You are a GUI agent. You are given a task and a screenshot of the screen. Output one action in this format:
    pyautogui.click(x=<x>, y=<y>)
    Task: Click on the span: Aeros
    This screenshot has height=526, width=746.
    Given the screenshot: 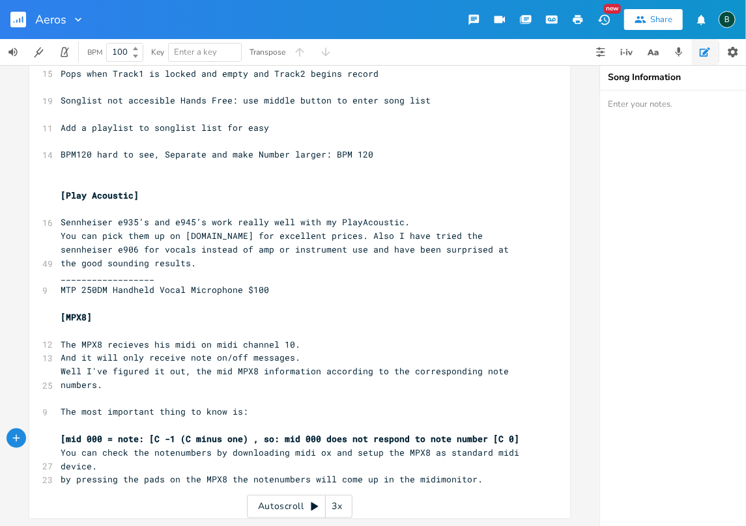 What is the action you would take?
    pyautogui.click(x=51, y=20)
    